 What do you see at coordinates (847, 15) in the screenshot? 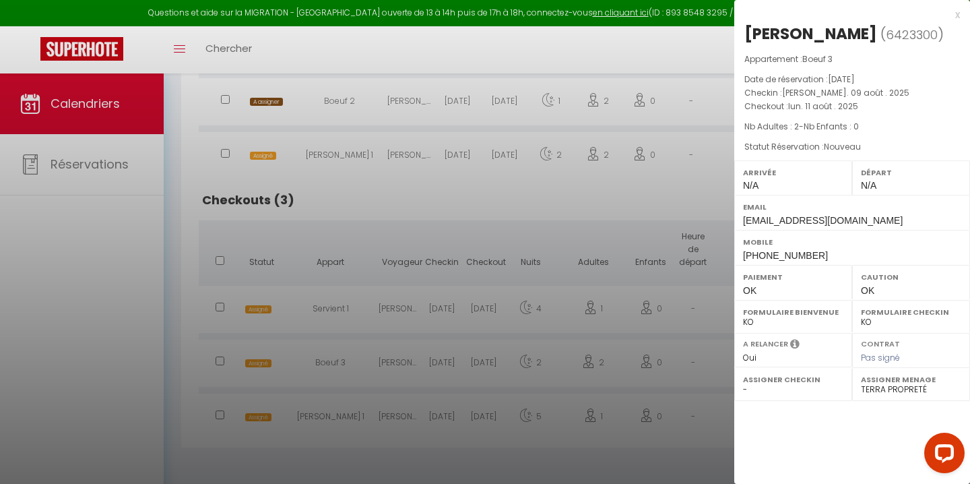
I see `div: x` at bounding box center [847, 15].